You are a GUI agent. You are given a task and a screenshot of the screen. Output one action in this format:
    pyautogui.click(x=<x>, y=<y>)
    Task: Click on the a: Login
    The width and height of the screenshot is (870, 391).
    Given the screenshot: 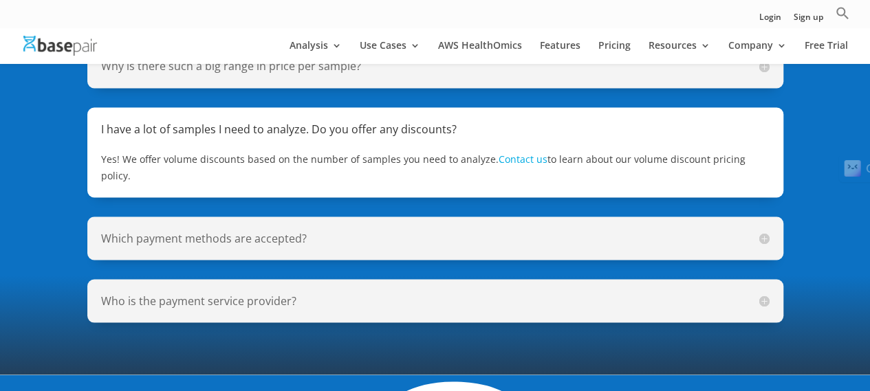 What is the action you would take?
    pyautogui.click(x=770, y=20)
    